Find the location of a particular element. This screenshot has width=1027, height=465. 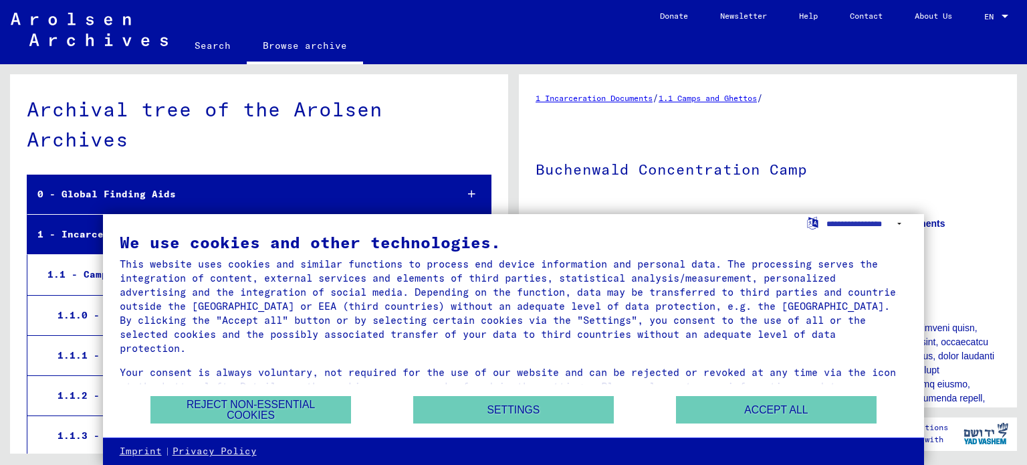

div: Your consent is always voluntary, not required for the use of our website and can be rejected or ... is located at coordinates (513, 386).